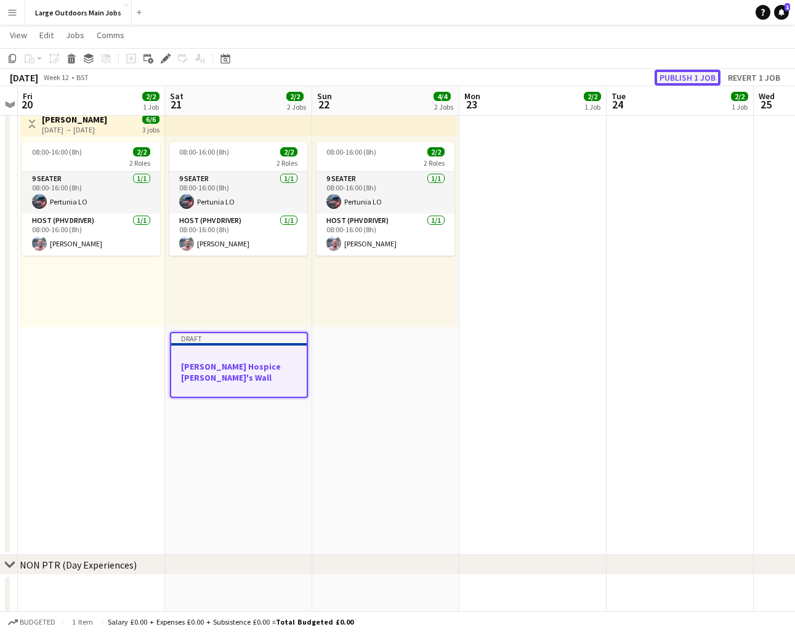 This screenshot has width=795, height=632. What do you see at coordinates (471, 104) in the screenshot?
I see `span: 23` at bounding box center [471, 104].